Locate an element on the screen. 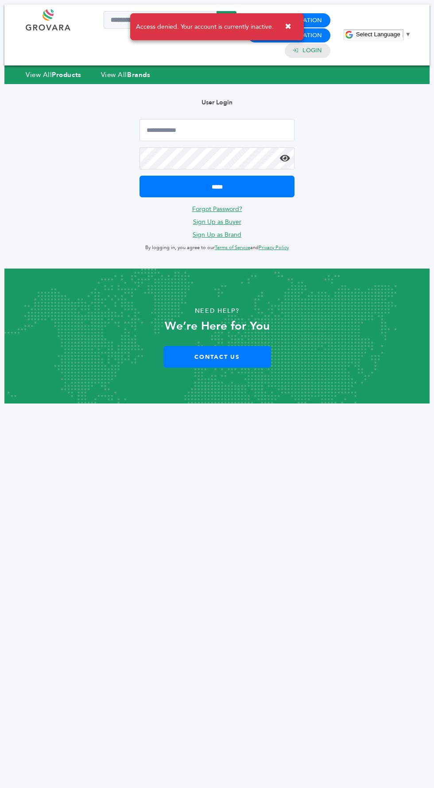 This screenshot has width=434, height=788. a: Sign Up as Buyer is located at coordinates (217, 222).